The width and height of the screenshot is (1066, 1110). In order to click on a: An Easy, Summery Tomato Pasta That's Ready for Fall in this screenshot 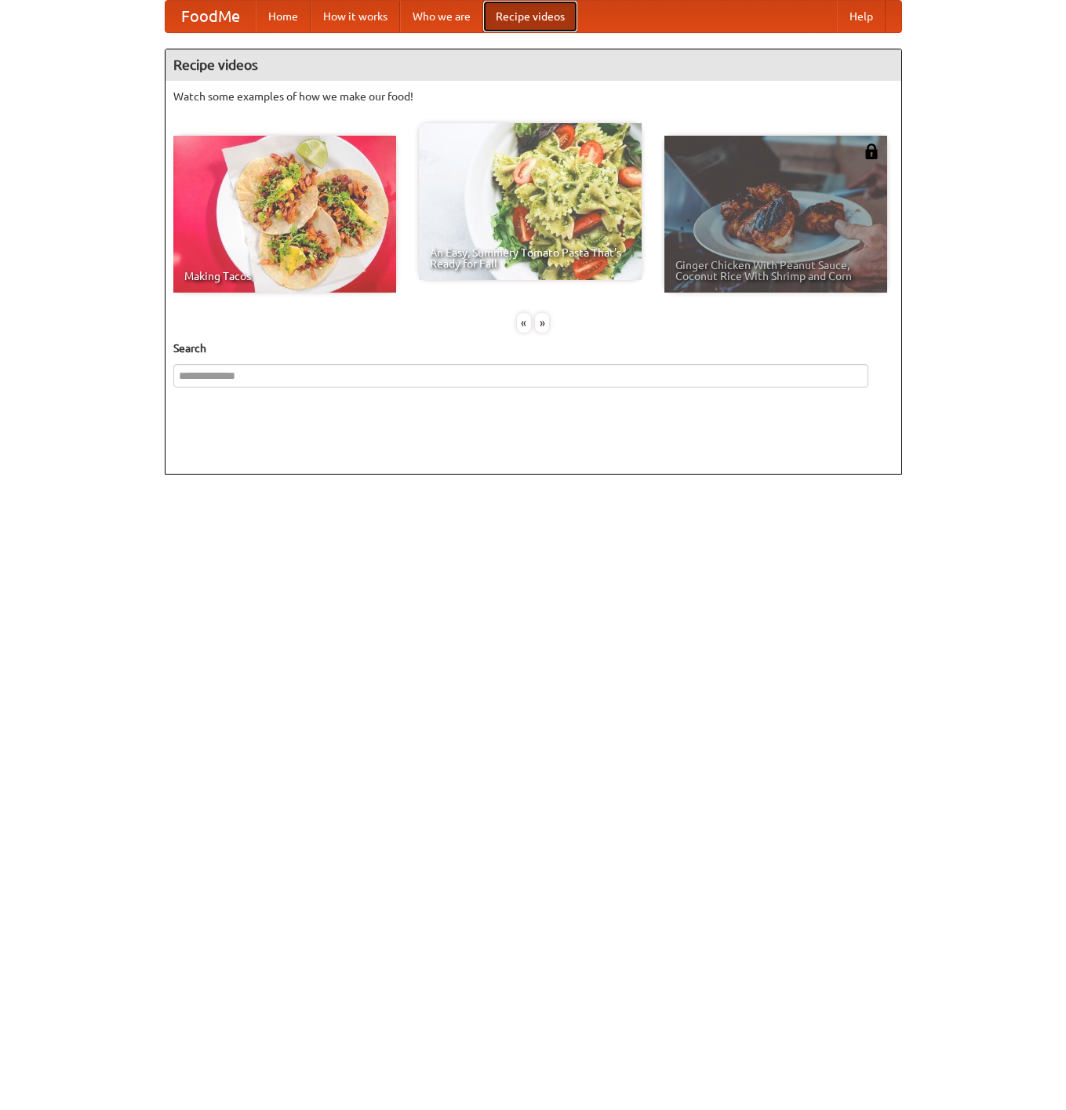, I will do `click(530, 202)`.